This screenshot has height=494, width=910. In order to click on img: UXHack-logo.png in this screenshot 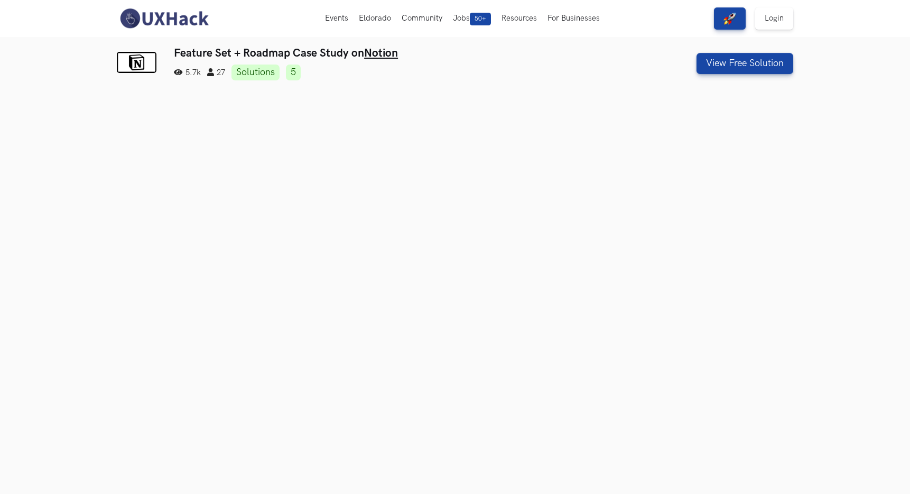, I will do `click(164, 19)`.